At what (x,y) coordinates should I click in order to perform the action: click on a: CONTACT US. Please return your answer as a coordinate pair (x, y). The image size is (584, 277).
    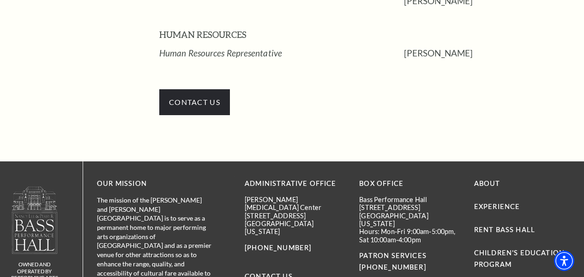
    Looking at the image, I should click on (195, 101).